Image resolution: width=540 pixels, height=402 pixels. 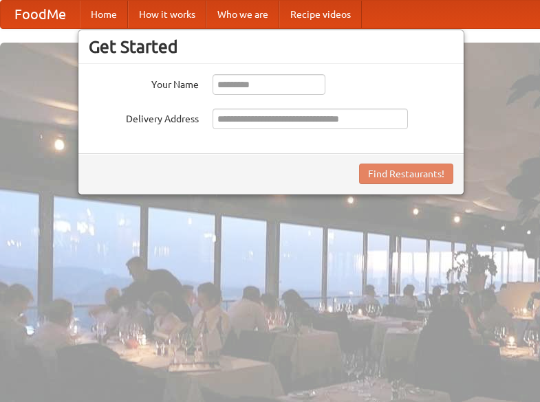 I want to click on label: Your Name, so click(x=144, y=83).